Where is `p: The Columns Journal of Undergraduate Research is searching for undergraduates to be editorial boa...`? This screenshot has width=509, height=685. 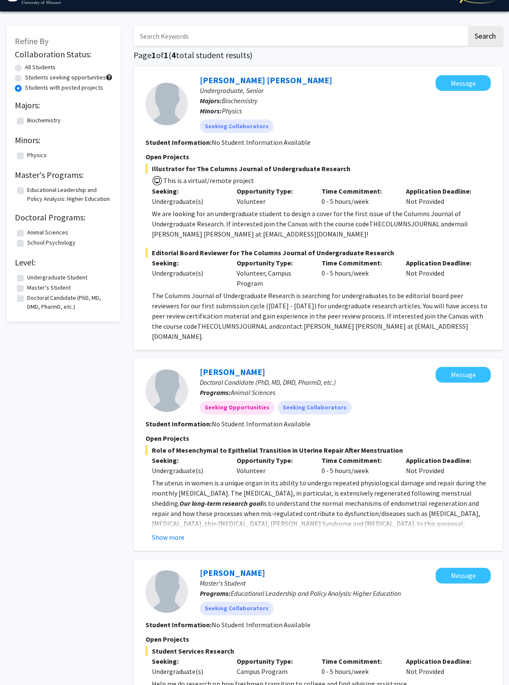 p: The Columns Journal of Undergraduate Research is searching for undergraduates to be editorial boa... is located at coordinates (321, 316).